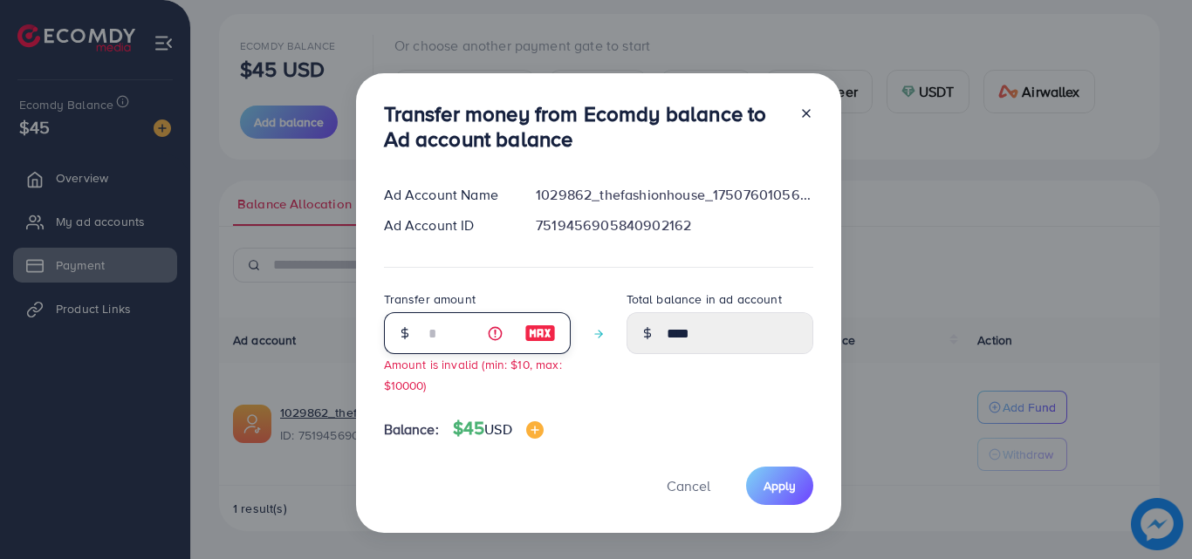  Describe the element at coordinates (498, 428) in the screenshot. I see `h4: $45` at that location.